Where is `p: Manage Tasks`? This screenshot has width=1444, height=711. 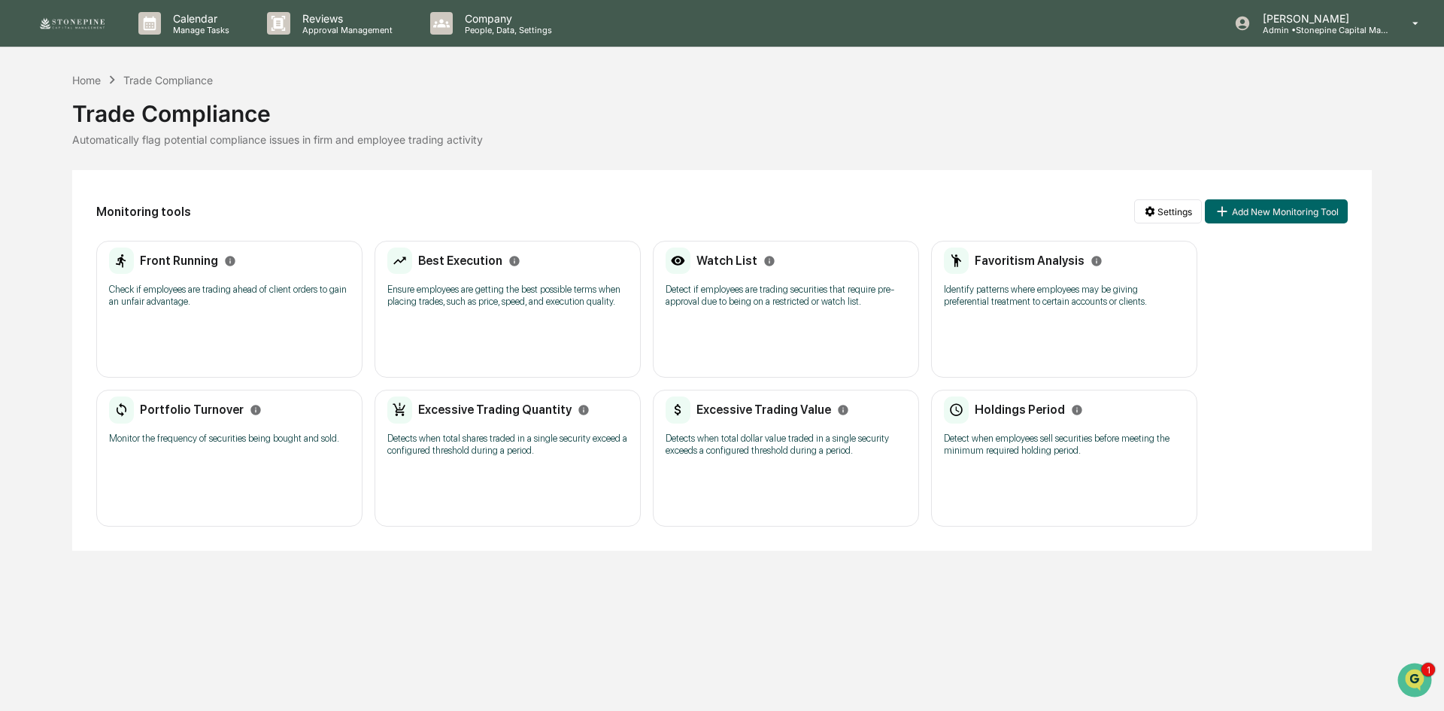
p: Manage Tasks is located at coordinates (199, 30).